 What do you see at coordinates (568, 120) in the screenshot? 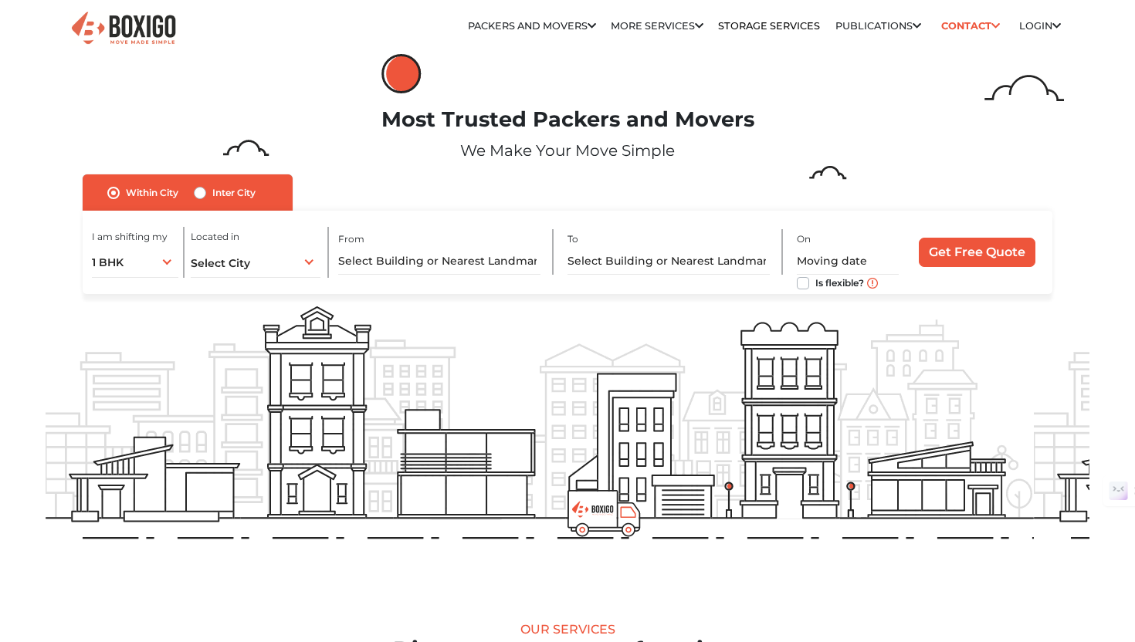
I see `h1: Most Trusted Packers and Movers` at bounding box center [568, 120].